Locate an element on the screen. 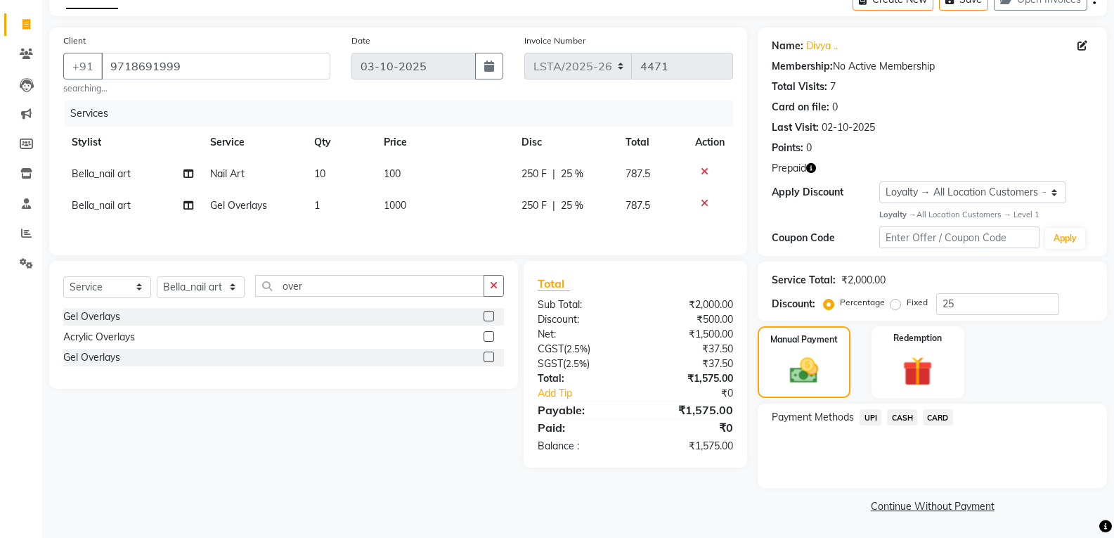 The image size is (1114, 538). span: 1000 is located at coordinates (395, 205).